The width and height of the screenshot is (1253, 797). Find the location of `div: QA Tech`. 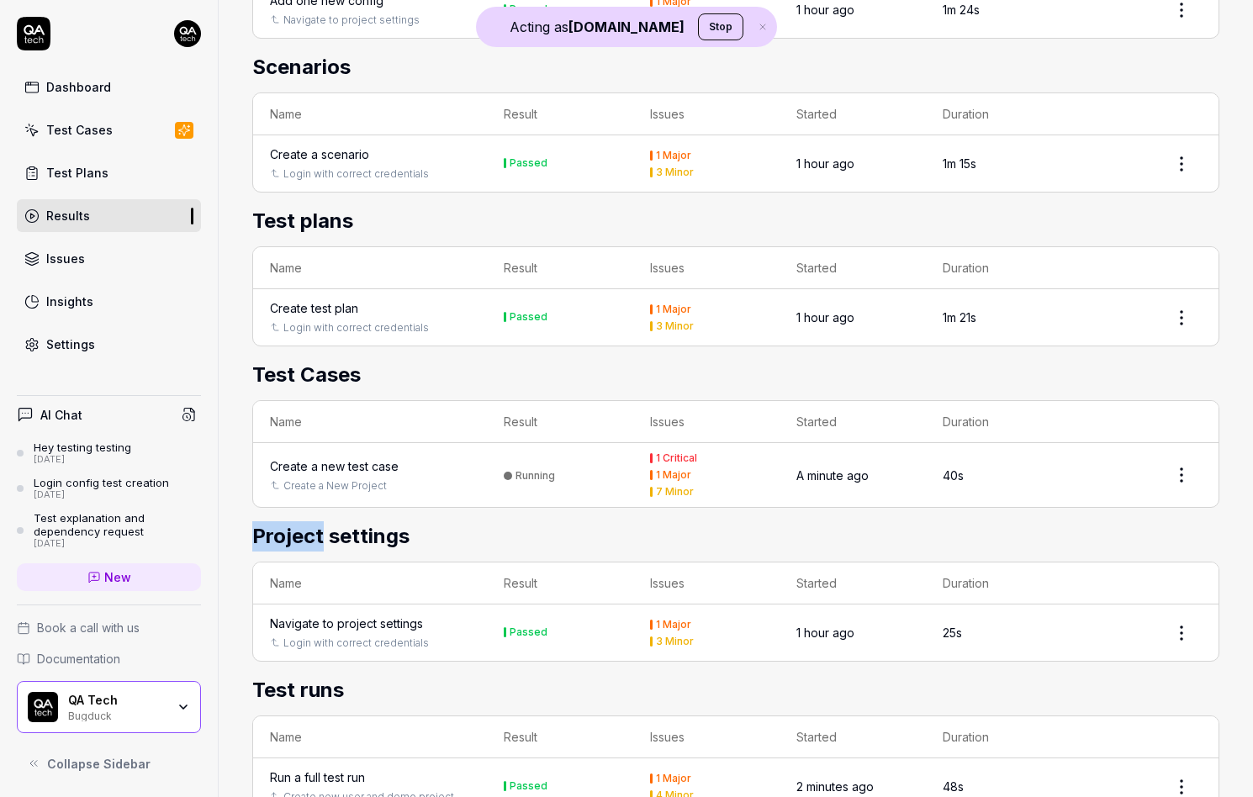

div: QA Tech is located at coordinates (117, 701).